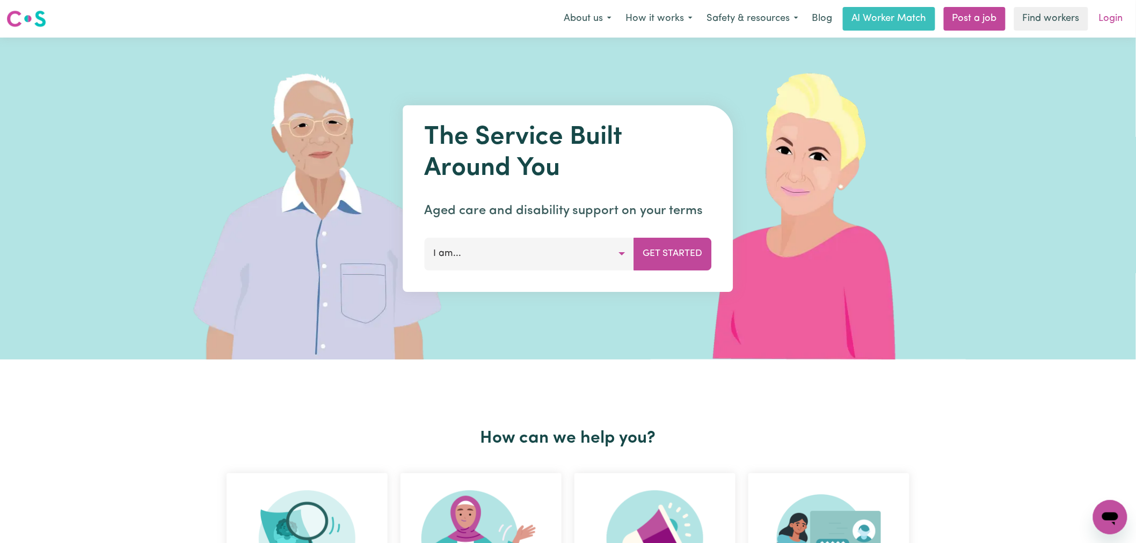  What do you see at coordinates (568, 439) in the screenshot?
I see `h2: How can we help you?` at bounding box center [568, 439].